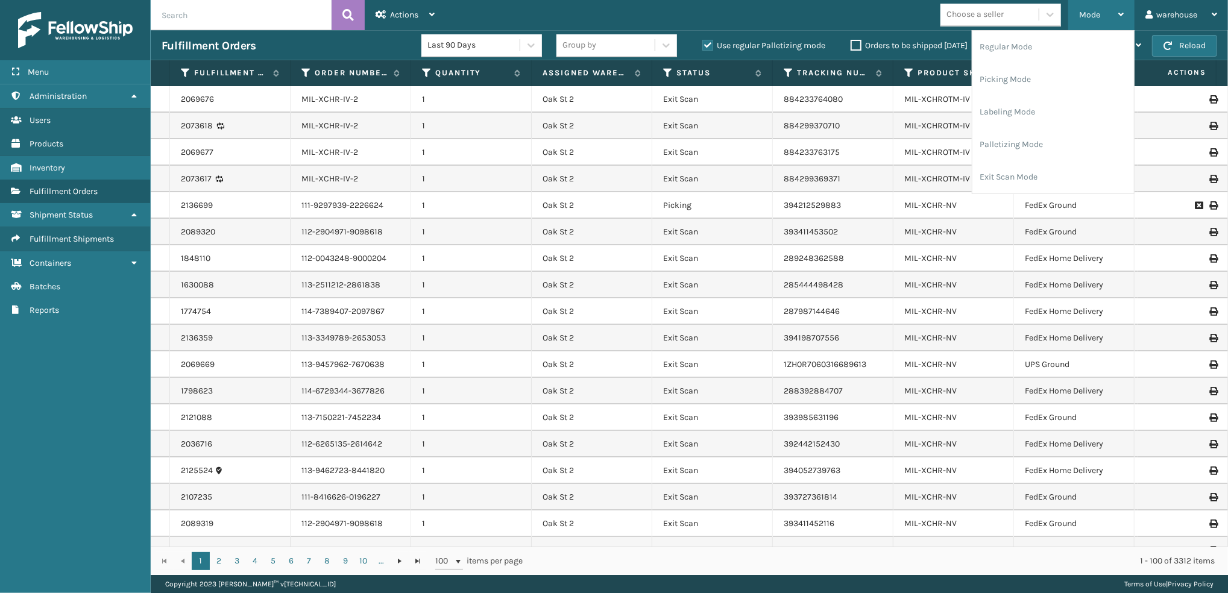 The image size is (1228, 593). Describe the element at coordinates (195, 550) in the screenshot. I see `a: 1713255` at that location.